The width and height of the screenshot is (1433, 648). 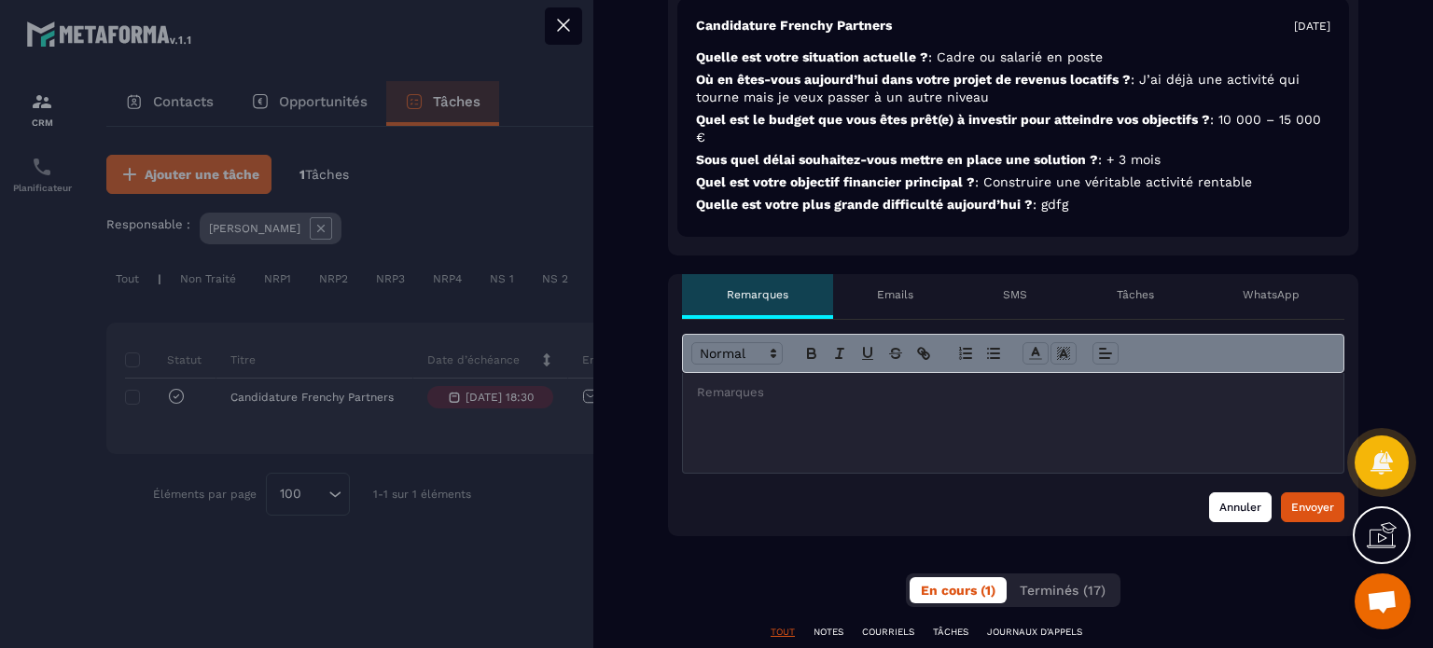 I want to click on button: Annuler, so click(x=1240, y=508).